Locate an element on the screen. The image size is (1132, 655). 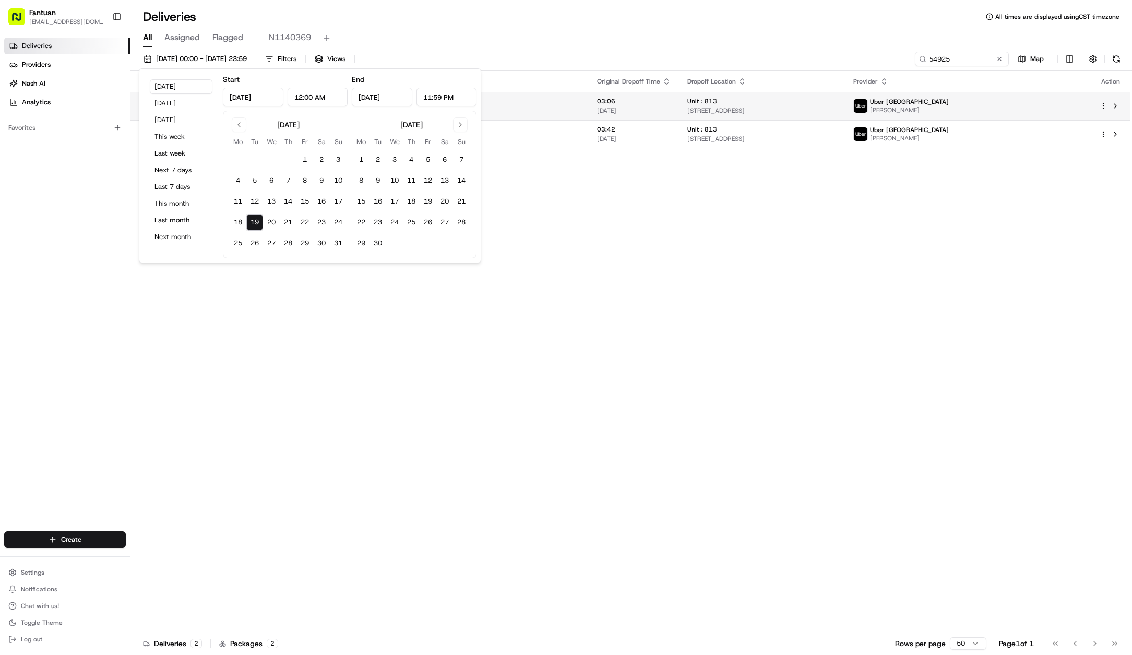
a: Analytics is located at coordinates (67, 102).